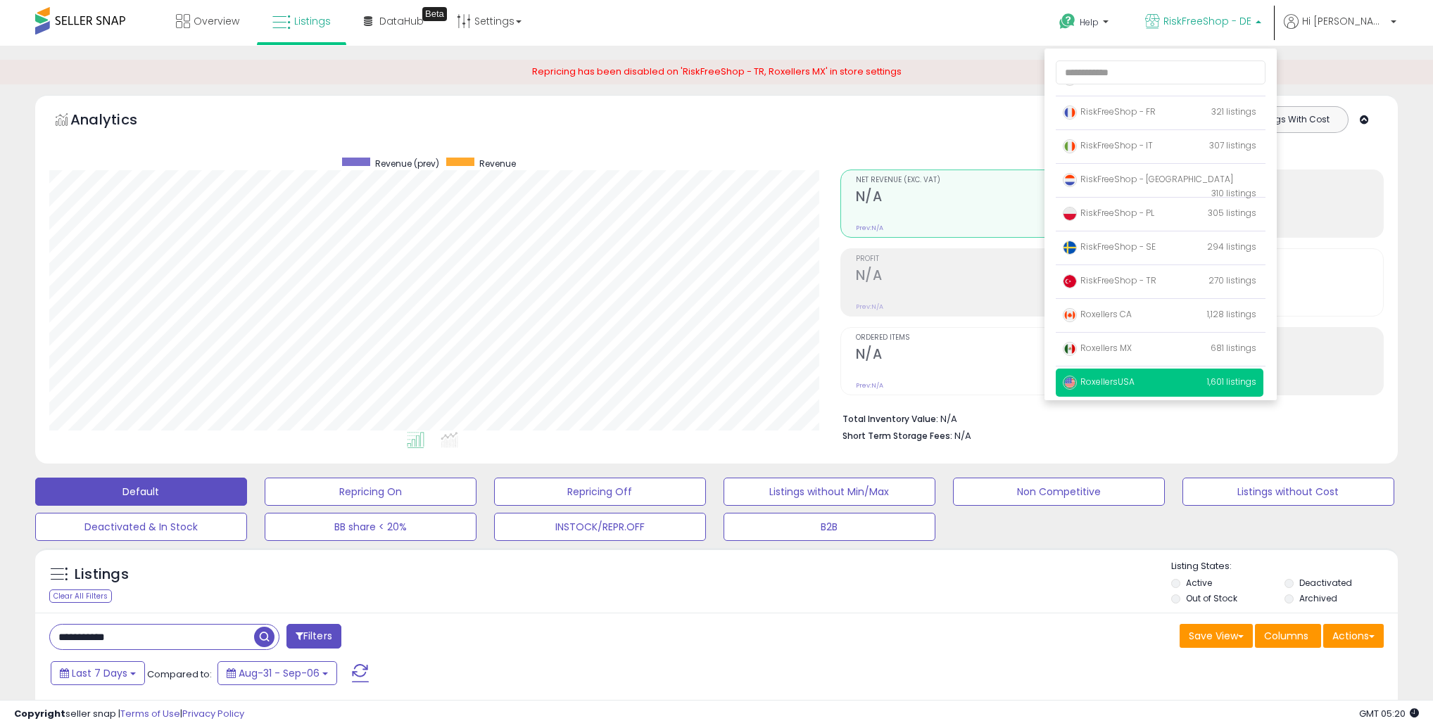 Image resolution: width=1433 pixels, height=728 pixels. What do you see at coordinates (312, 21) in the screenshot?
I see `span: Listings` at bounding box center [312, 21].